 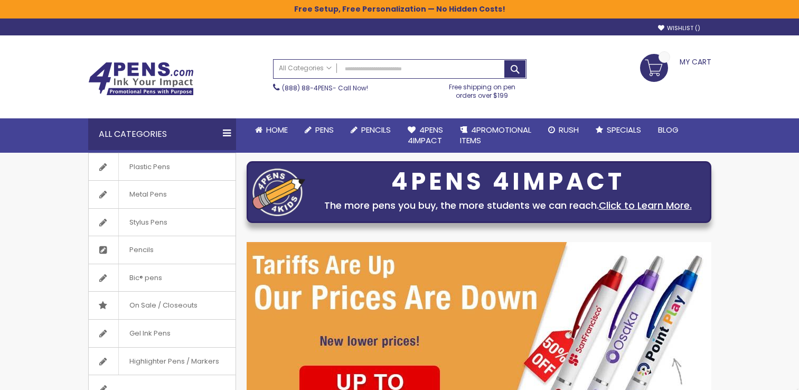 What do you see at coordinates (149, 333) in the screenshot?
I see `span: Gel Ink Pens` at bounding box center [149, 333].